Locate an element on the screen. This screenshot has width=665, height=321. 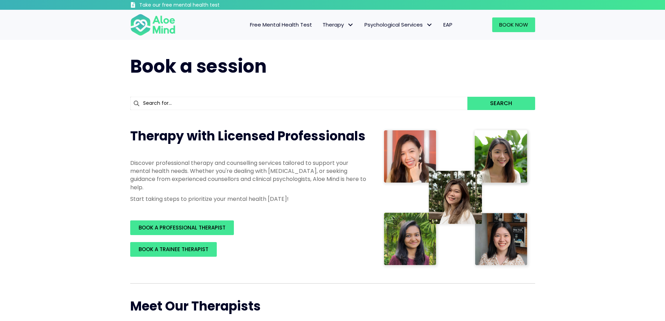
span: Psychological Services is located at coordinates (399, 24).